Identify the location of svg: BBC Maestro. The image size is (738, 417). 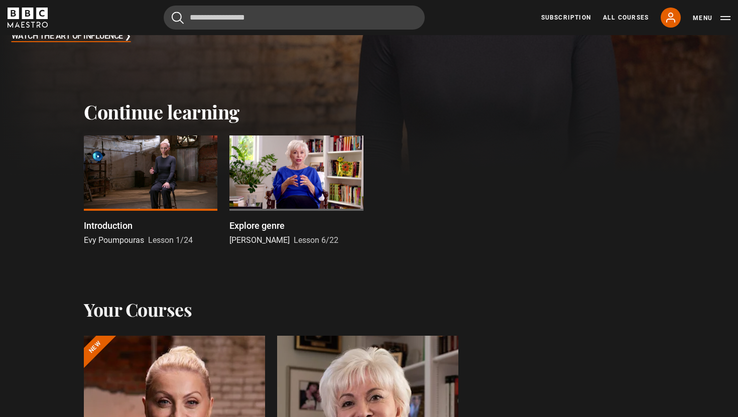
(28, 18).